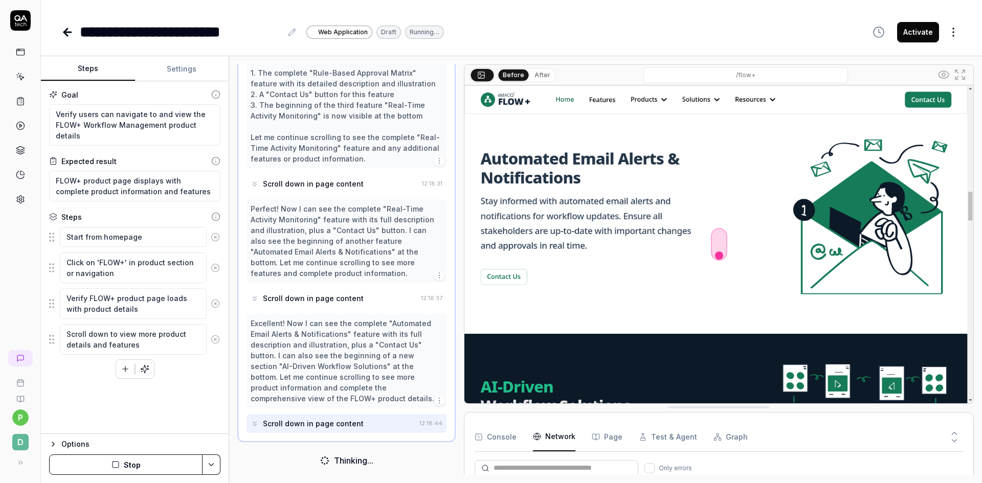  What do you see at coordinates (542, 75) in the screenshot?
I see `button: After` at bounding box center [542, 75].